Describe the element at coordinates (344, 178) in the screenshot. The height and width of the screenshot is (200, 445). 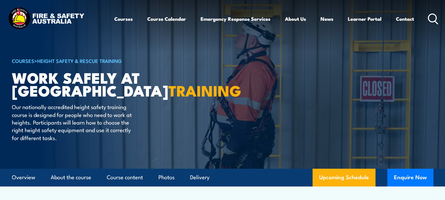
I see `a: Upcoming Schedule` at that location.